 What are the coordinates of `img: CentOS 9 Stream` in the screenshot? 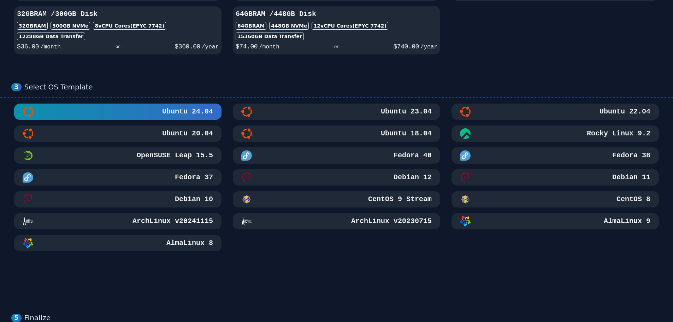 It's located at (246, 199).